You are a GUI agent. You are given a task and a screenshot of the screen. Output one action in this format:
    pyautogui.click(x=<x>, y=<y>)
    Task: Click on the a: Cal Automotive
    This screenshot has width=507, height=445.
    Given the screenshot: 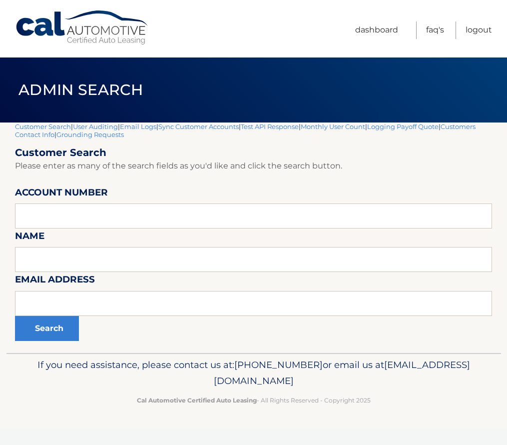 What is the action you would take?
    pyautogui.click(x=82, y=27)
    